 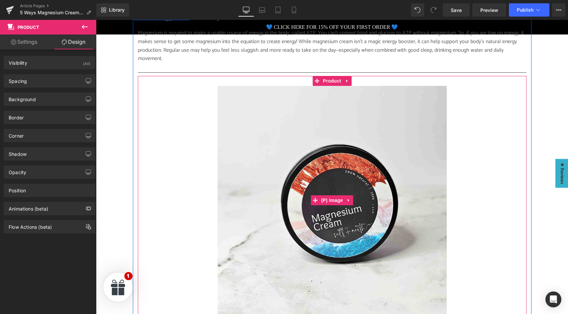 What do you see at coordinates (18, 152) in the screenshot?
I see `div: Shadow` at bounding box center [18, 152].